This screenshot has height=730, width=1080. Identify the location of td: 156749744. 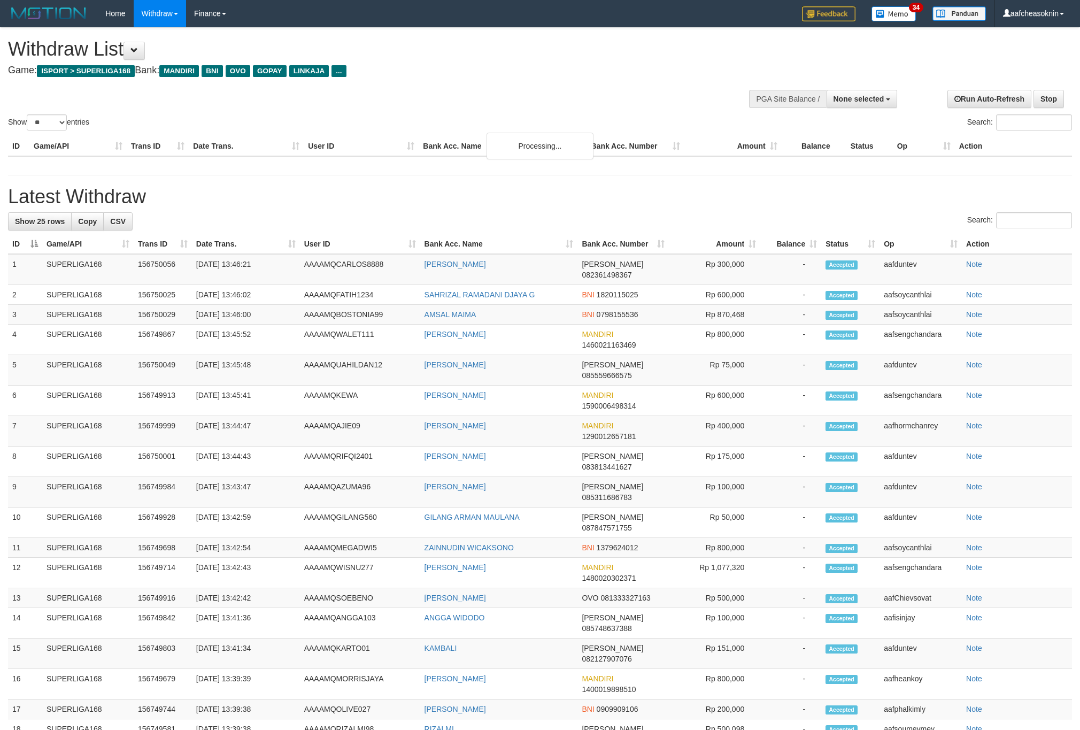
(162, 709).